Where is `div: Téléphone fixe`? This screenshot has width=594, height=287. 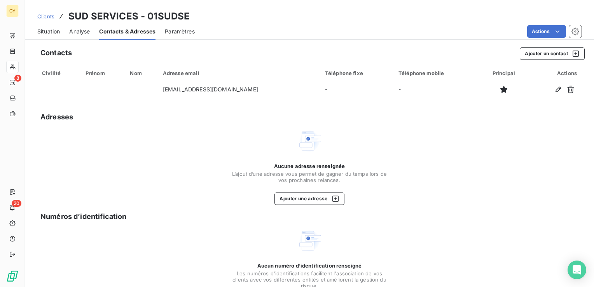 div: Téléphone fixe is located at coordinates (357, 73).